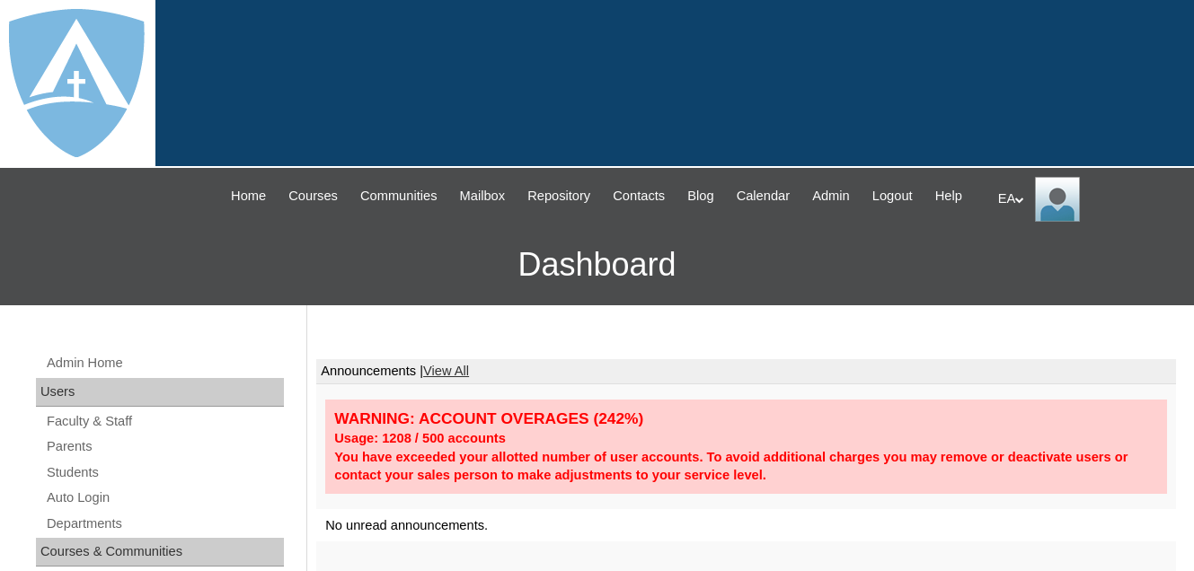 The height and width of the screenshot is (571, 1194). Describe the element at coordinates (313, 196) in the screenshot. I see `span: Courses` at that location.